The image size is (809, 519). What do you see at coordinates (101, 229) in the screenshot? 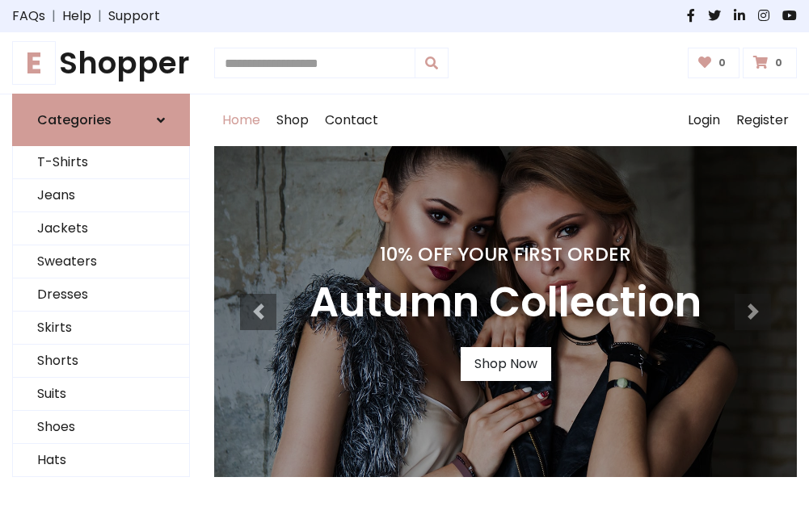
I see `a: Jackets` at bounding box center [101, 229].